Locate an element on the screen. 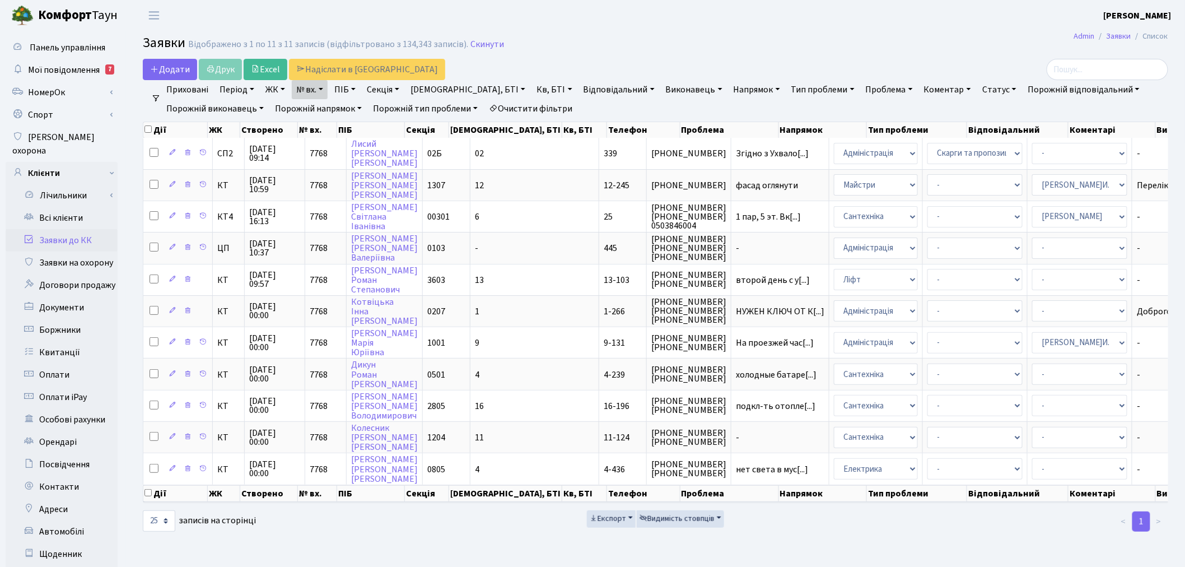 The height and width of the screenshot is (567, 1185). a: Виконавець is located at coordinates (694, 90).